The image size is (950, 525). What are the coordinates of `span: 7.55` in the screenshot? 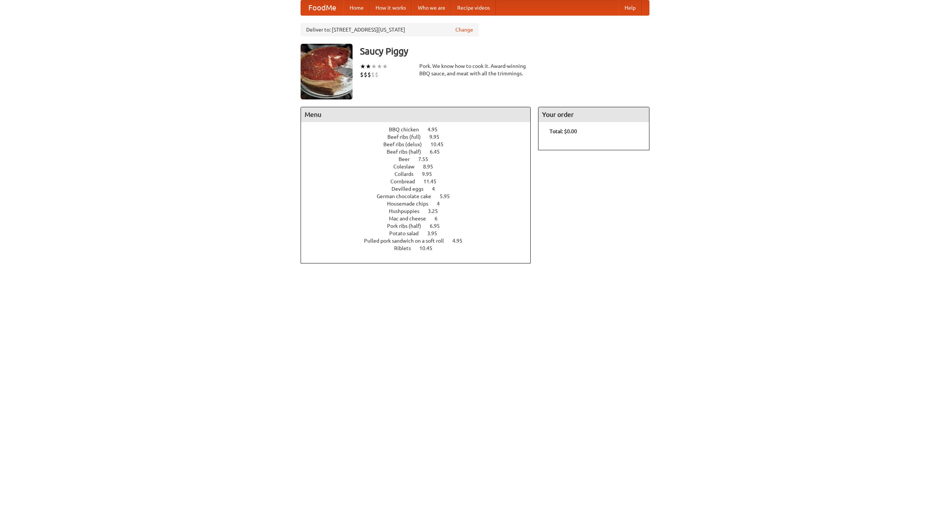 It's located at (427, 159).